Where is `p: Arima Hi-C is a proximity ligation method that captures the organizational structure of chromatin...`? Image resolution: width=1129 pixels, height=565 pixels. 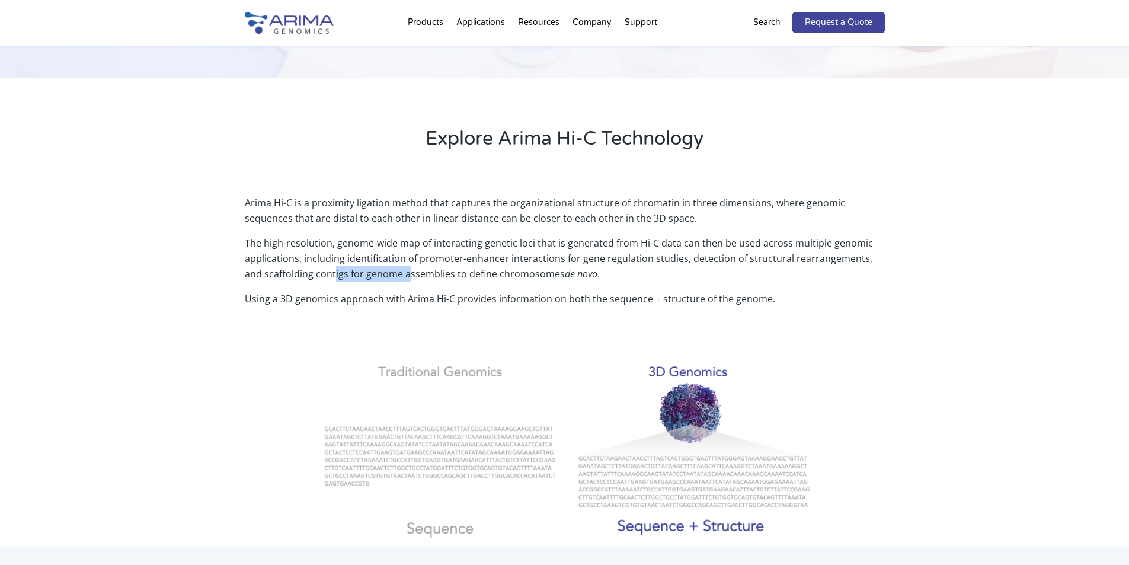 p: Arima Hi-C is a proximity ligation method that captures the organizational structure of chromatin... is located at coordinates (565, 215).